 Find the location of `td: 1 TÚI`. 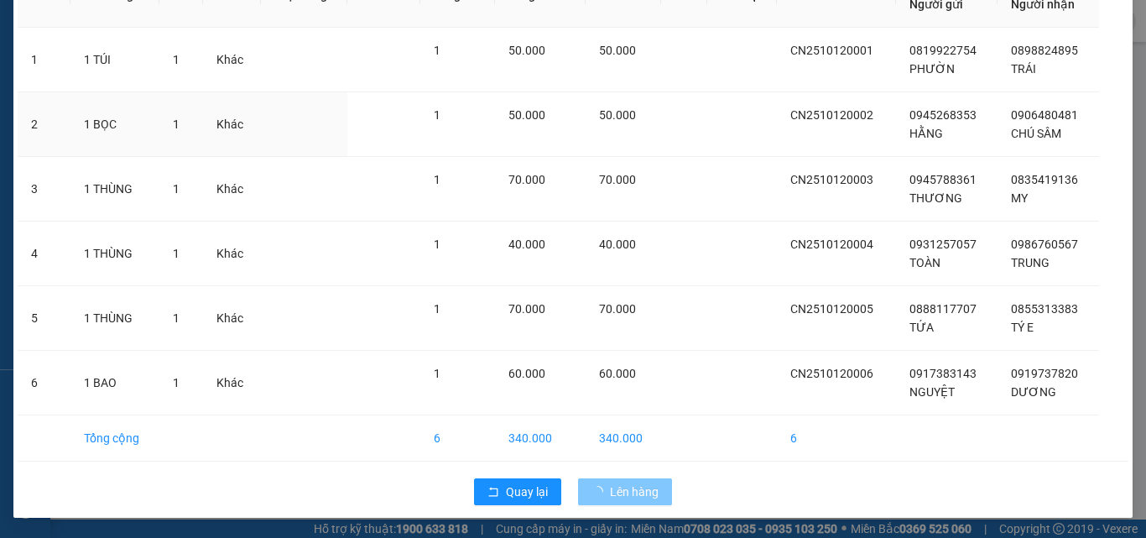

td: 1 TÚI is located at coordinates (115, 60).